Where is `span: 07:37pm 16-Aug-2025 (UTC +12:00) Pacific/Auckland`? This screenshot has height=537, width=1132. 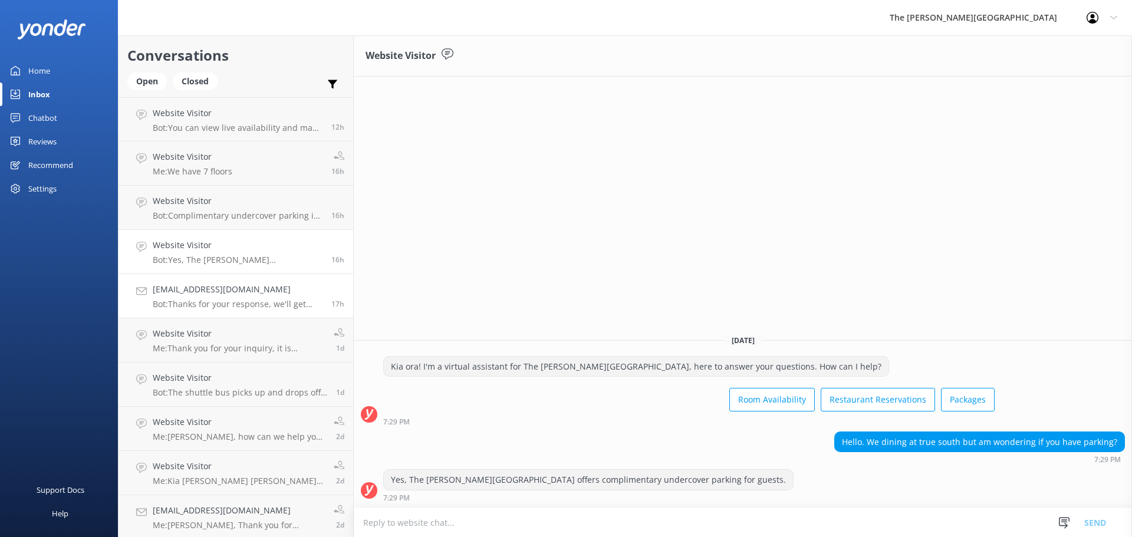 span: 07:37pm 16-Aug-2025 (UTC +12:00) Pacific/Auckland is located at coordinates (338, 171).